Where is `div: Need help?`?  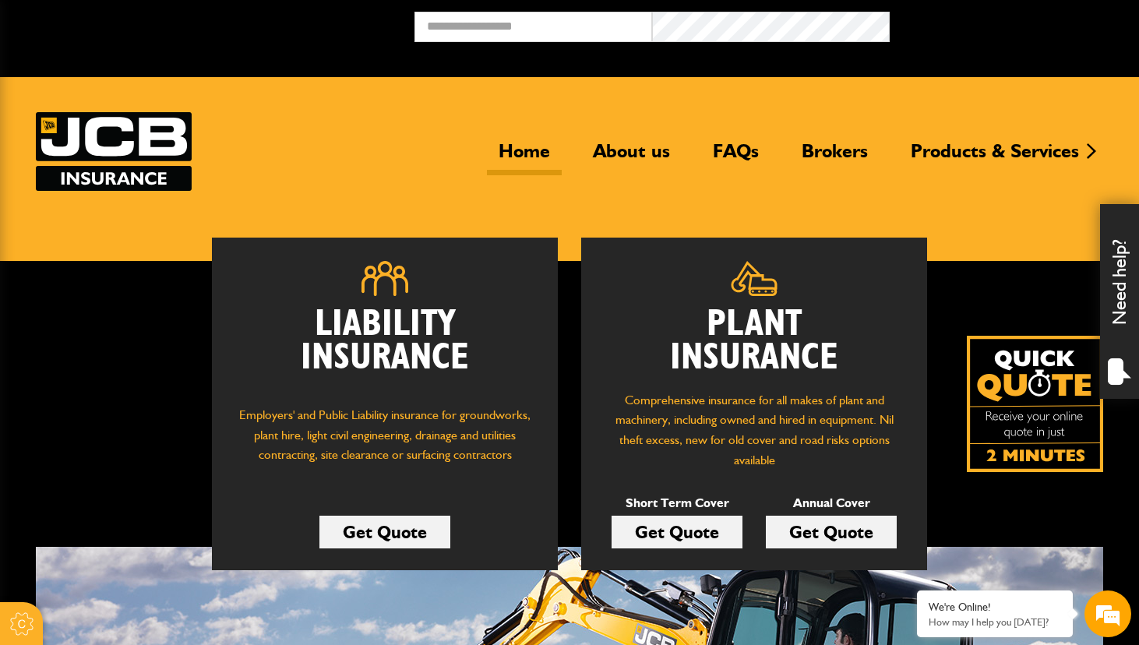
div: Need help? is located at coordinates (1119, 301).